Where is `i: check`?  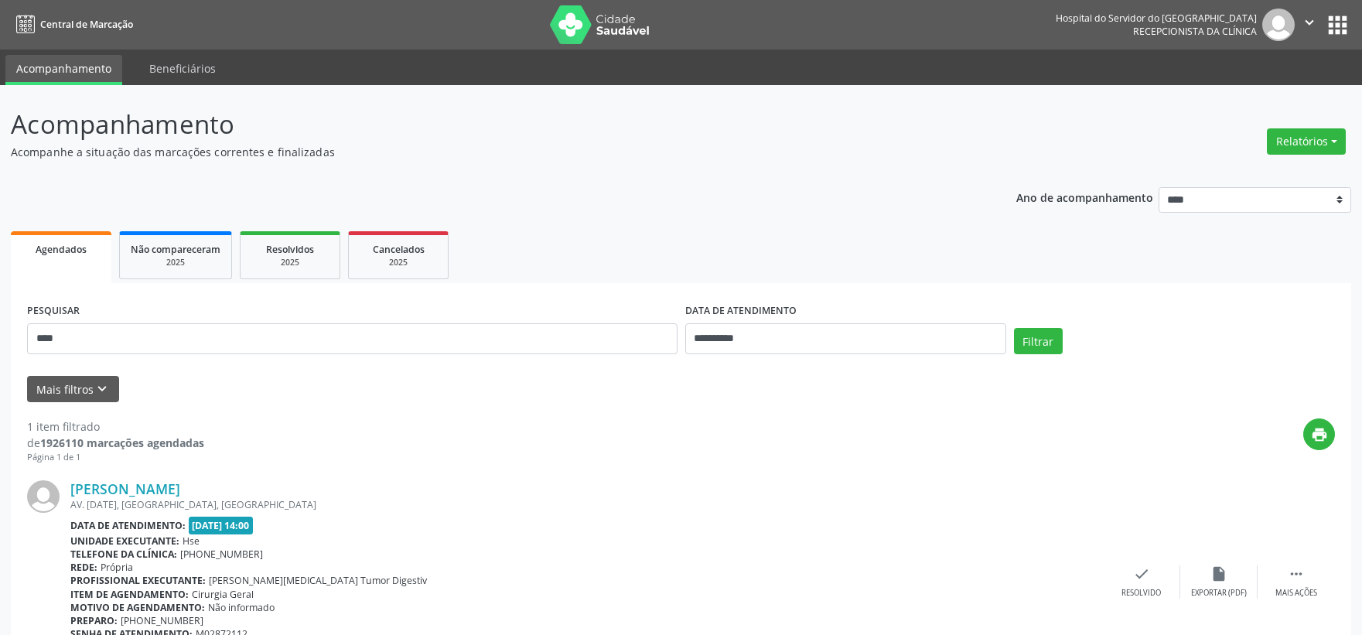 i: check is located at coordinates (1141, 574).